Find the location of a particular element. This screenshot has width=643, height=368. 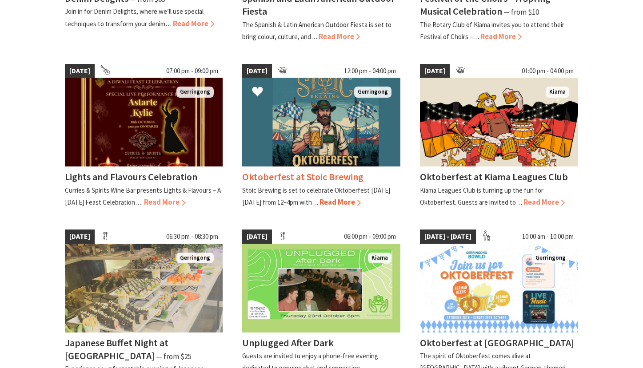

span: ⁠— from $10 is located at coordinates (521, 12).